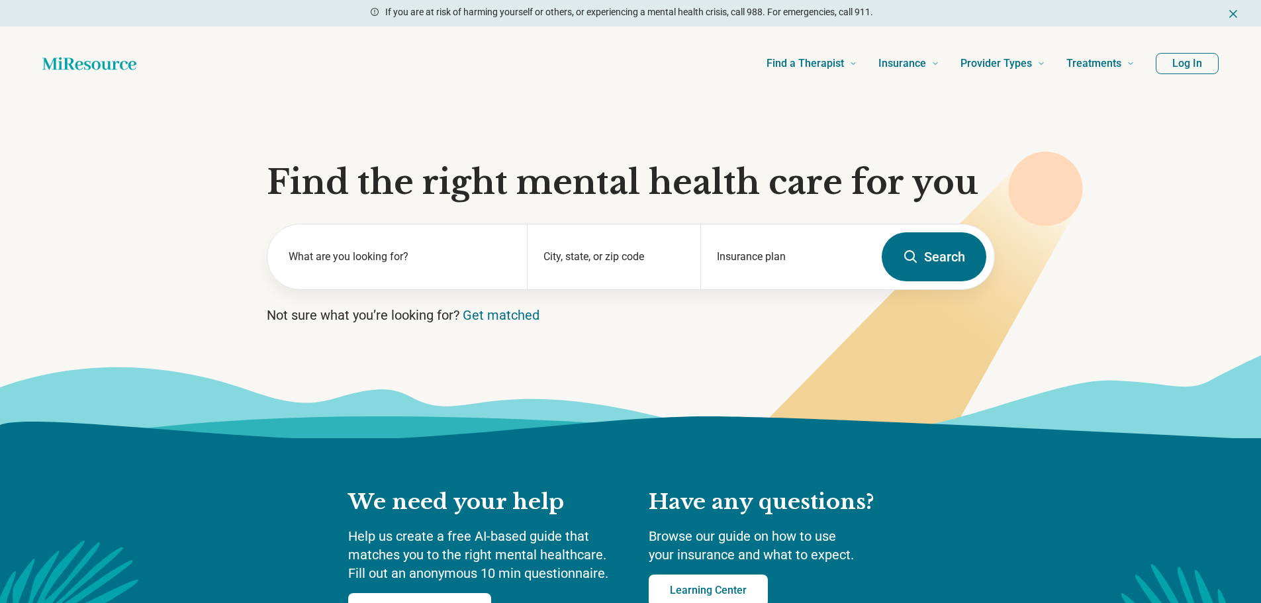  Describe the element at coordinates (1094, 64) in the screenshot. I see `span: Treatments` at that location.